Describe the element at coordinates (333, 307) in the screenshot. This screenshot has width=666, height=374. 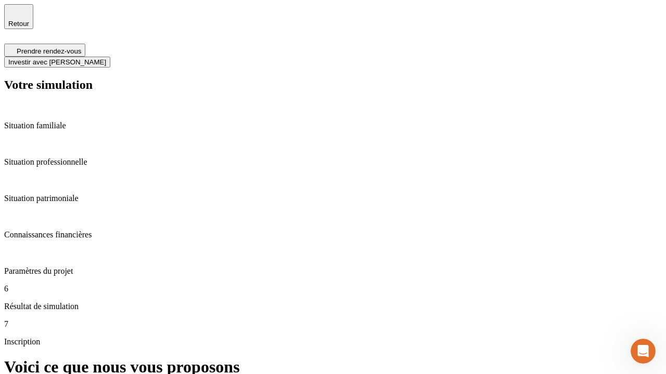
I see `p: Résultat de simulation` at that location.